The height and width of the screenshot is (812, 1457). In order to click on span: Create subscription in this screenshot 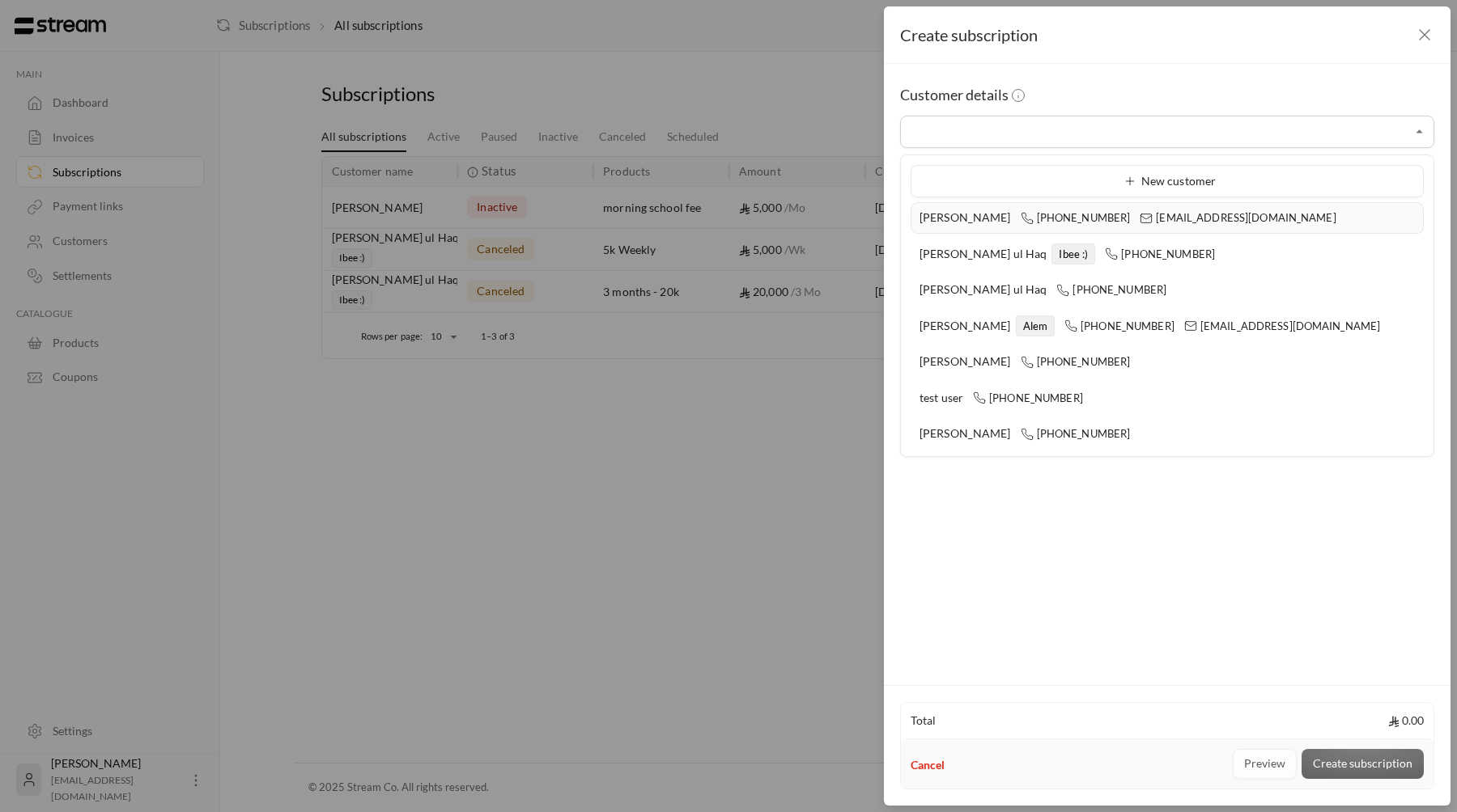, I will do `click(968, 34)`.